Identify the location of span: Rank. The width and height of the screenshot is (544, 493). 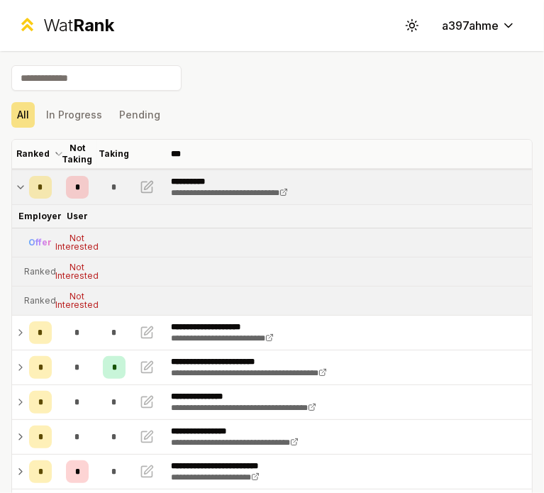
(94, 25).